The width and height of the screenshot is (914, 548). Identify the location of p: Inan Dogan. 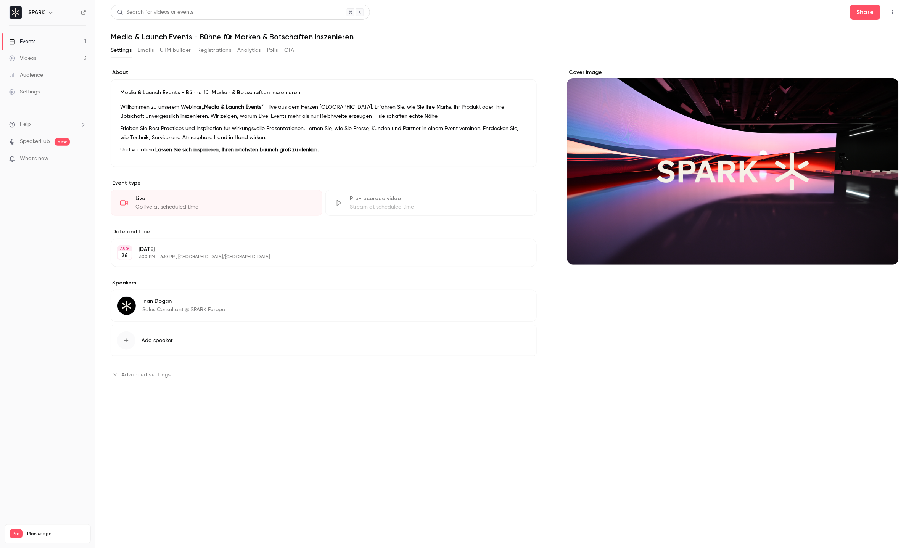
(183, 301).